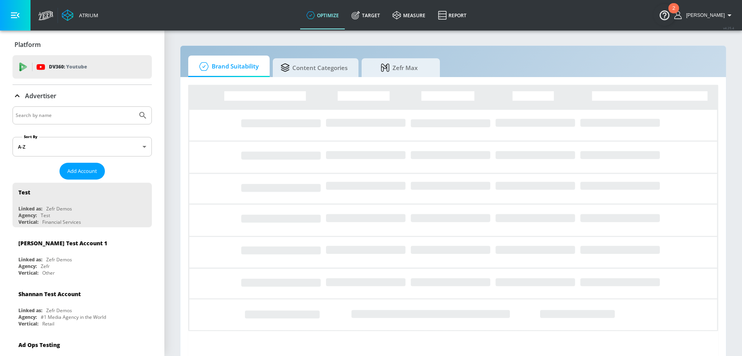 The image size is (742, 356). What do you see at coordinates (82, 45) in the screenshot?
I see `div: Platform` at bounding box center [82, 45].